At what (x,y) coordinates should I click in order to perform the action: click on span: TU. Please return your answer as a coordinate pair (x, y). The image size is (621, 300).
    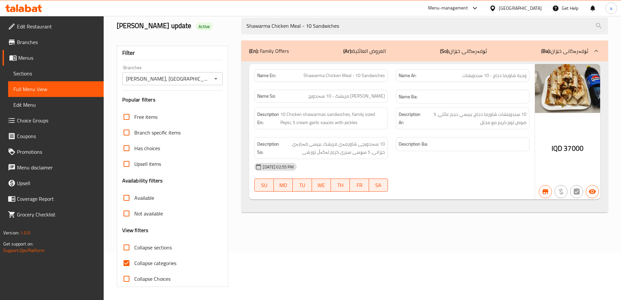
    Looking at the image, I should click on (302, 185).